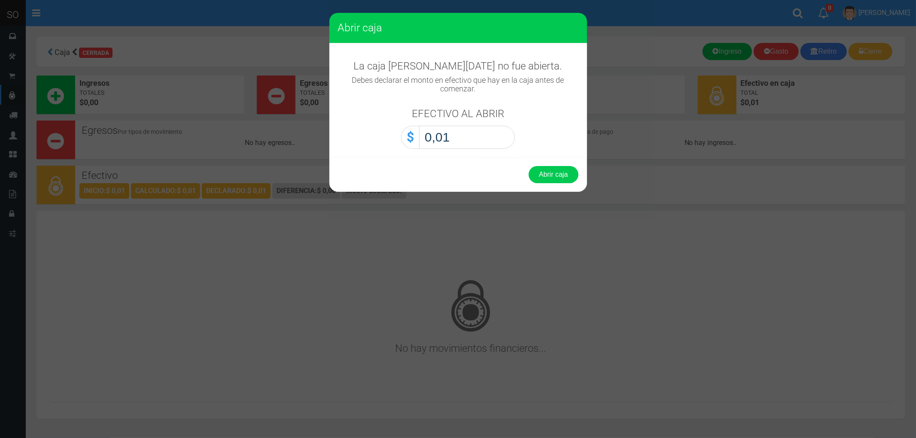  What do you see at coordinates (554, 175) in the screenshot?
I see `button: Abrir caja` at bounding box center [554, 175].